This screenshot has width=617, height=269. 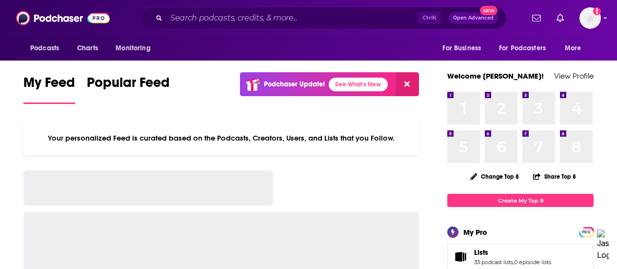 I want to click on a: Podchaser - Follow, Share and Rate Podcasts, so click(x=63, y=18).